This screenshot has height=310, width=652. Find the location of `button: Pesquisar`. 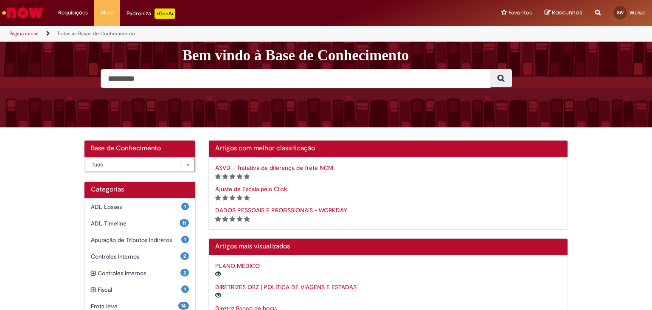

button: Pesquisar is located at coordinates (501, 78).